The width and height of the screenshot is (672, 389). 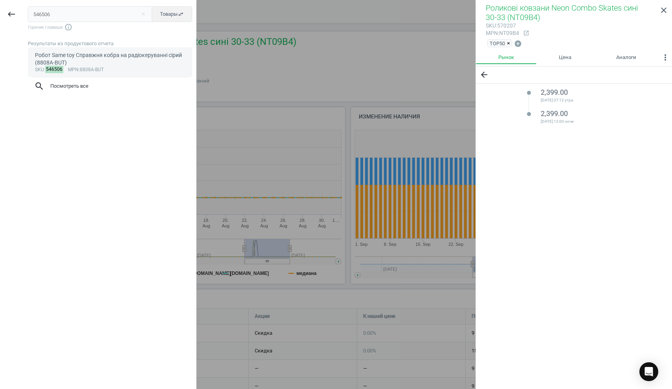 I want to click on a: Цена, so click(x=565, y=57).